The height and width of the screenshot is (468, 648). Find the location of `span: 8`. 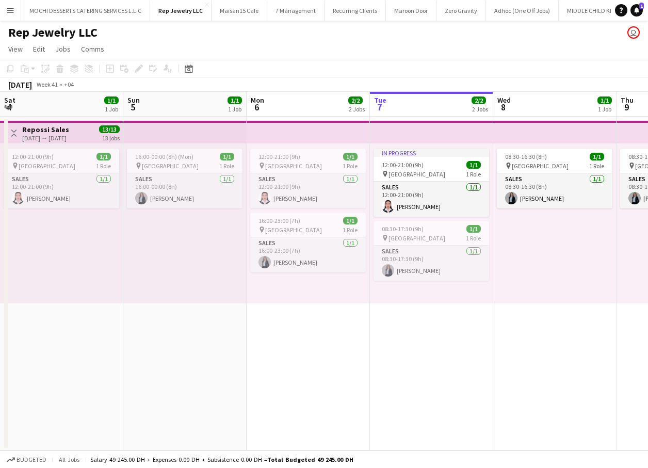

span: 8 is located at coordinates (503, 107).